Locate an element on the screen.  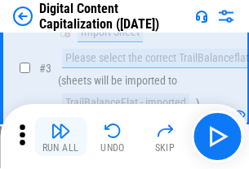
div: Import Sheet is located at coordinates (110, 33).